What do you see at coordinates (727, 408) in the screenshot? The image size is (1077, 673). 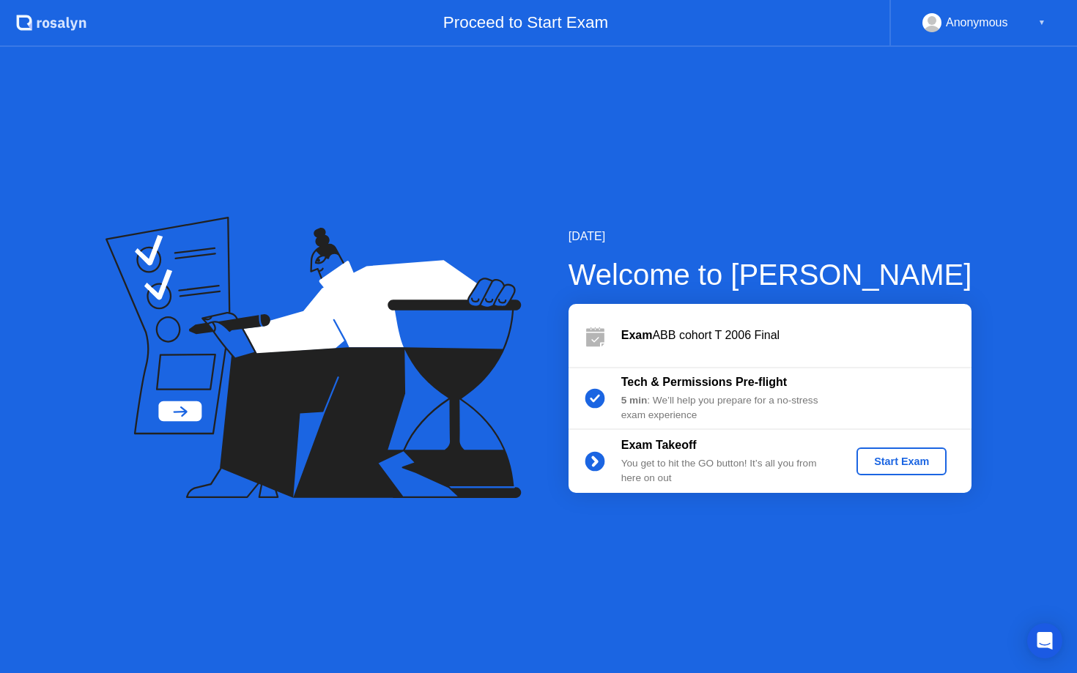 I see `div: : We’ll help you prepare for a no-stress exam experience` at bounding box center [727, 408].